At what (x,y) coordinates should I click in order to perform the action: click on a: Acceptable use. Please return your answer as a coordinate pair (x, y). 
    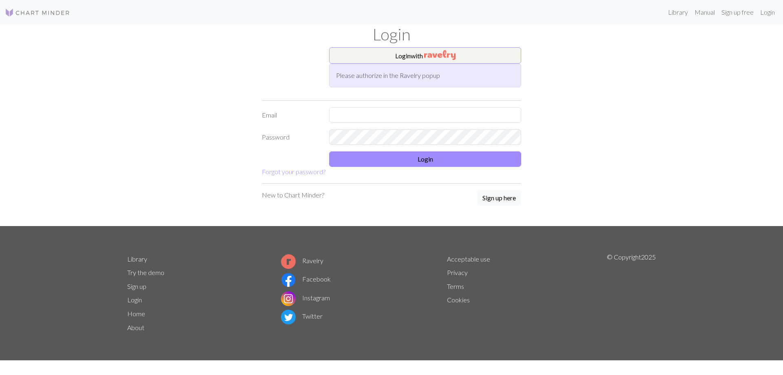
    Looking at the image, I should click on (469, 259).